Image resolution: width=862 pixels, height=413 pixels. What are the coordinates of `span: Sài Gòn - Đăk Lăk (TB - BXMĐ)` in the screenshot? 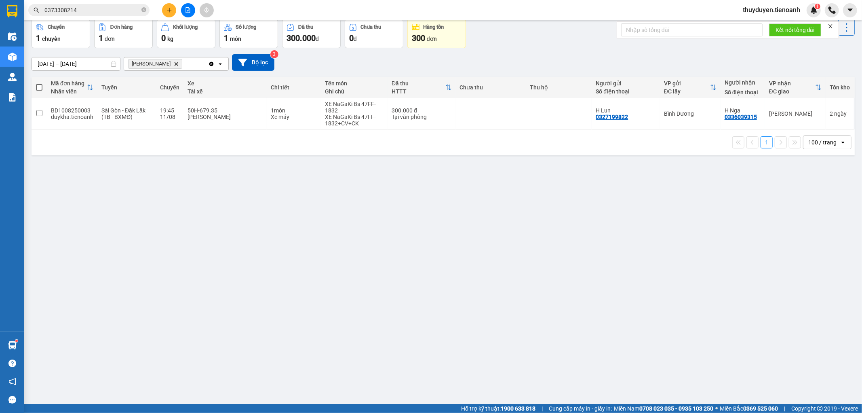 It's located at (123, 114).